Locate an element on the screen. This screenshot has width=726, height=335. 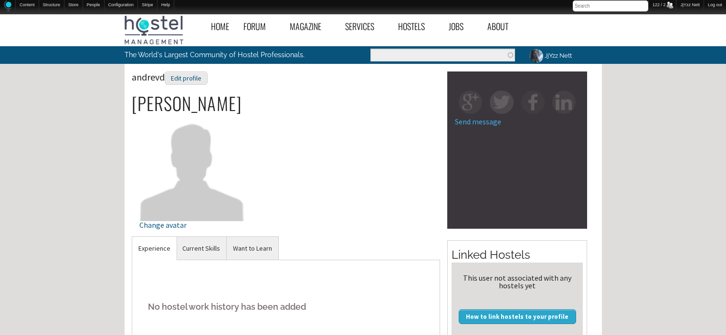
img: fb-square.png is located at coordinates (533, 102).